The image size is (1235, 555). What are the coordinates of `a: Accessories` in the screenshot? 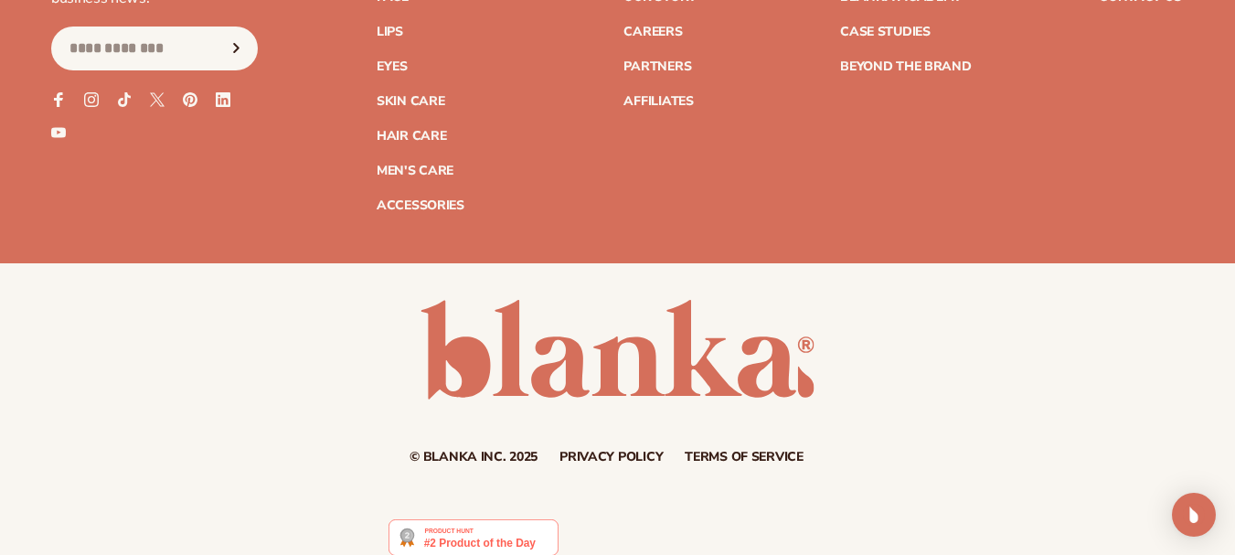 It's located at (421, 206).